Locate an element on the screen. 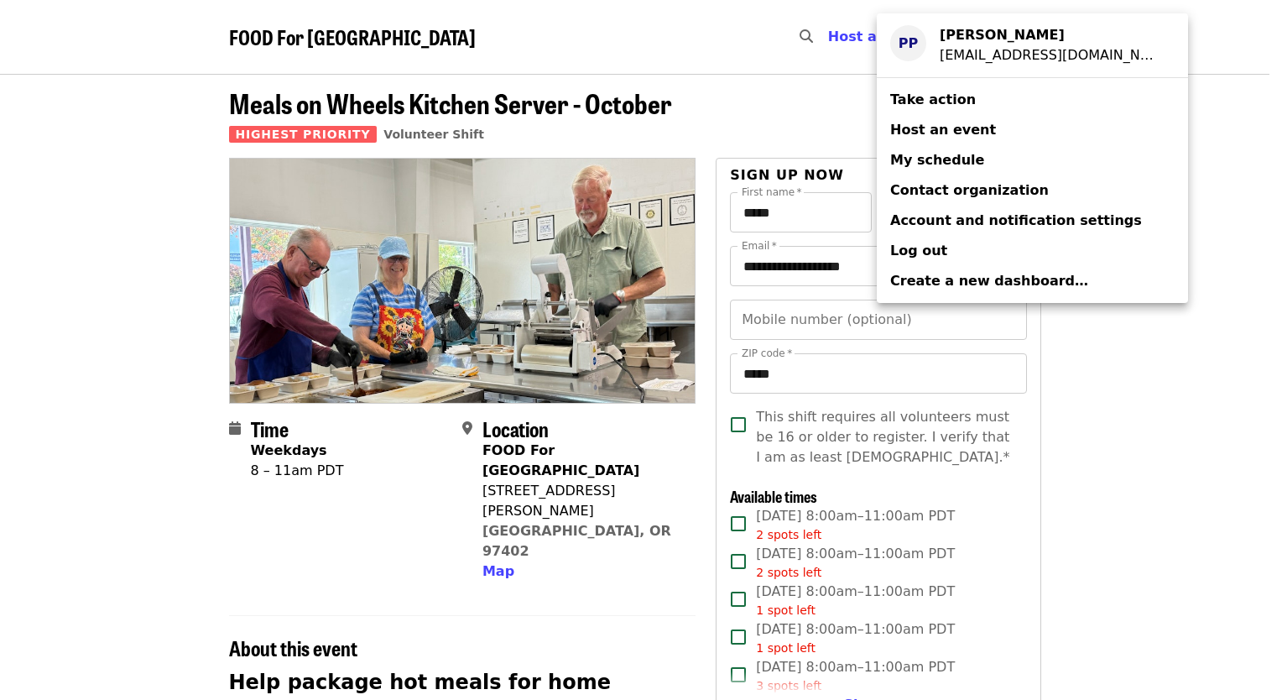  div: Peter Park is located at coordinates (1051, 35).